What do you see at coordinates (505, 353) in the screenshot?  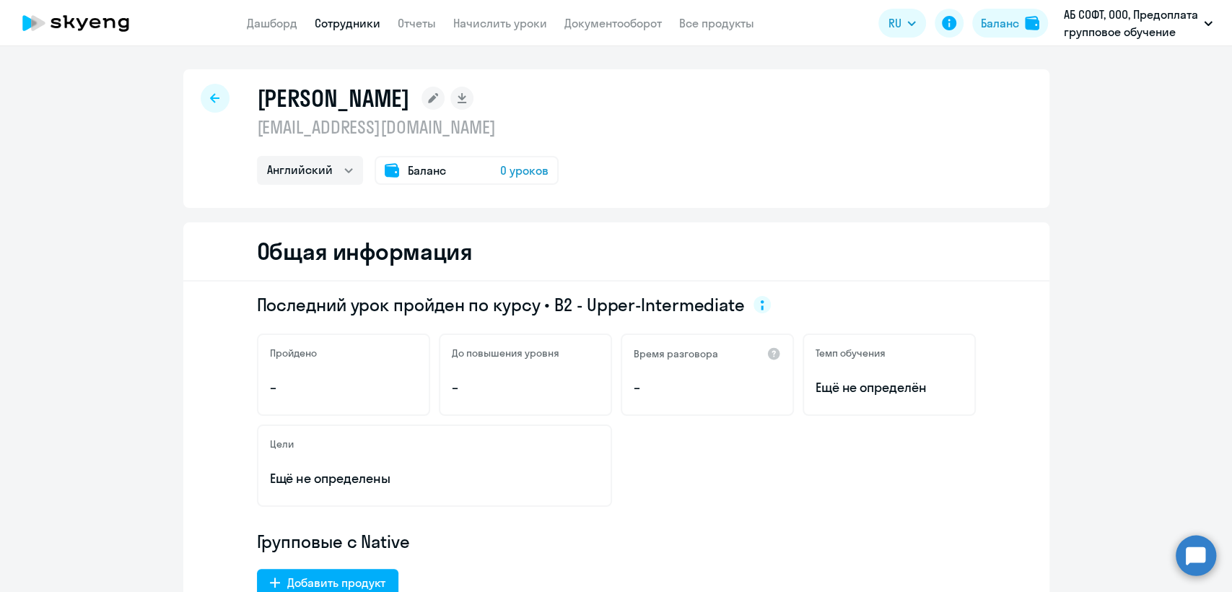 I see `h5: До повышения уровня` at bounding box center [505, 353].